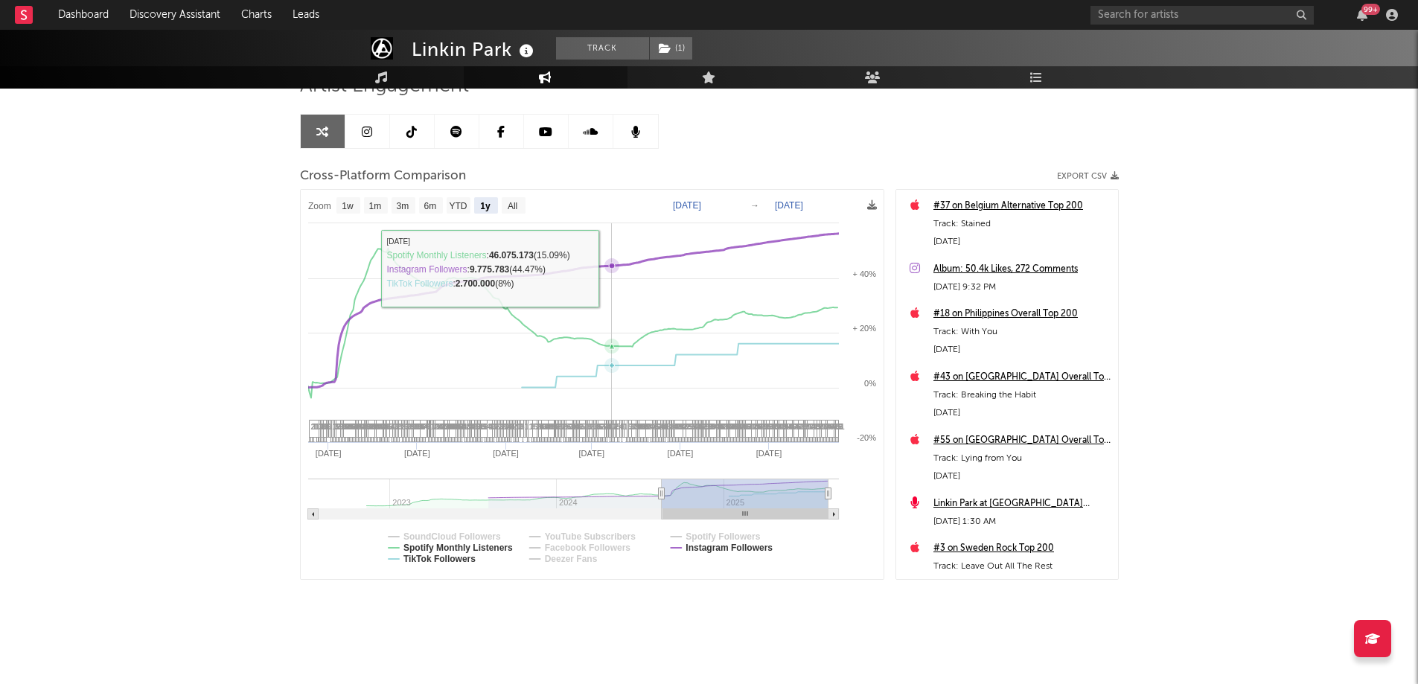  Describe the element at coordinates (474, 49) in the screenshot. I see `div: Linkin Park` at that location.